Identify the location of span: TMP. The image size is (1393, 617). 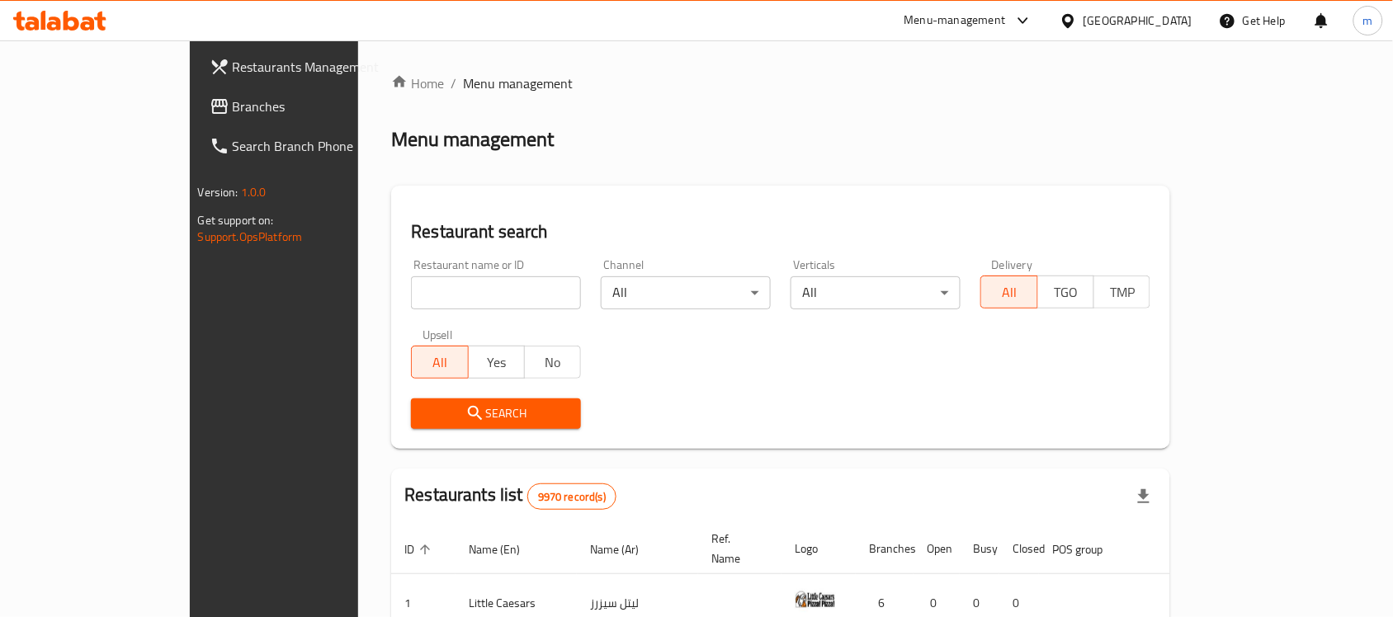
(1122, 292).